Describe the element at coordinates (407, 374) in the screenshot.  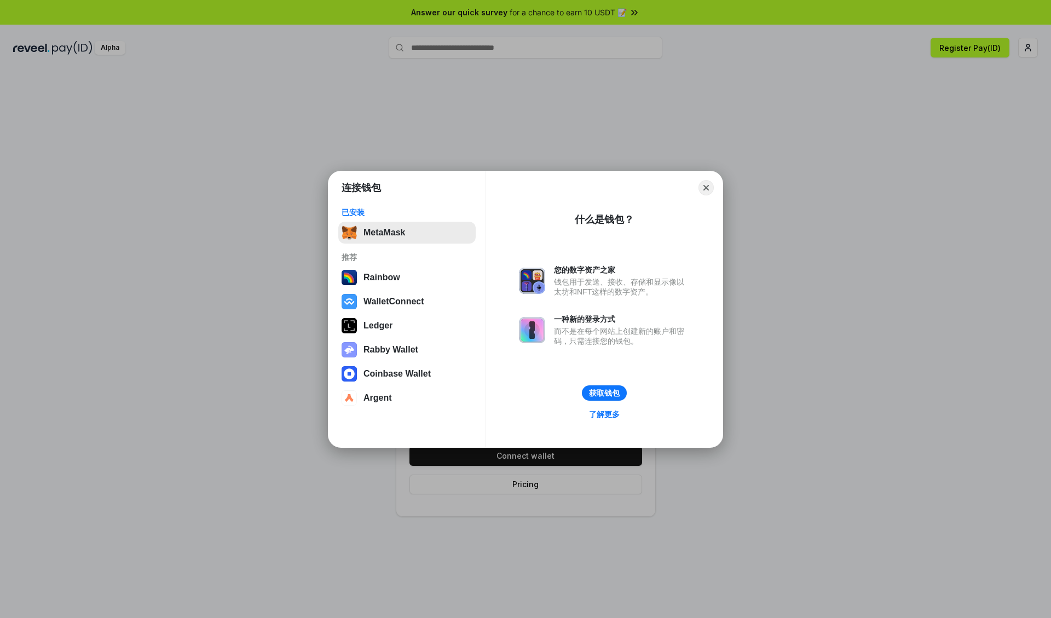
I see `button: Coinbase Wallet` at that location.